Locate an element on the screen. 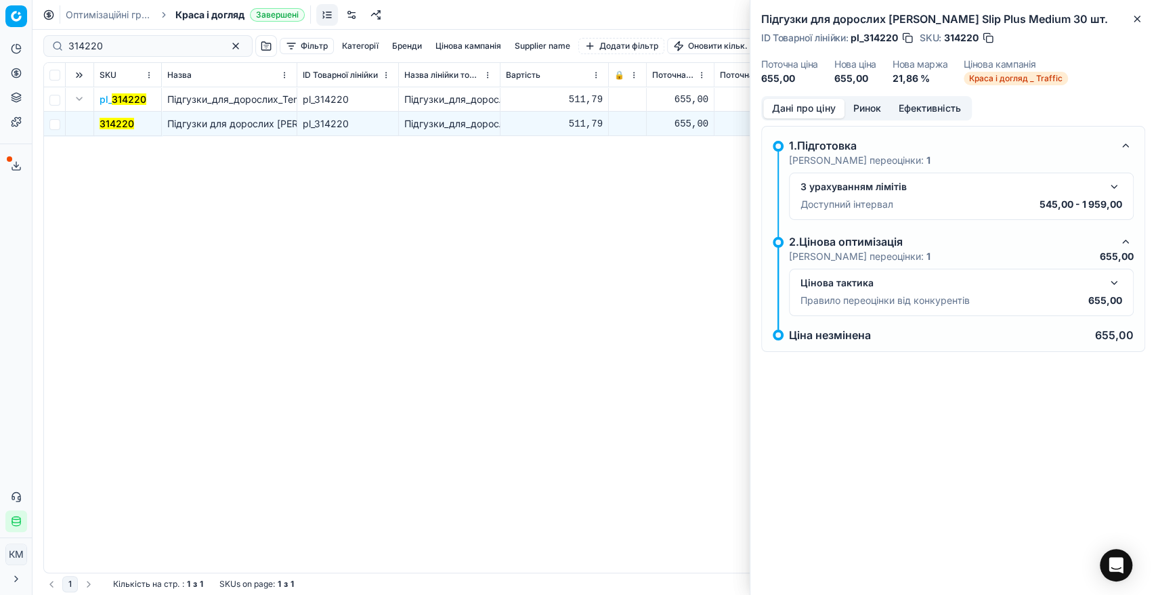 This screenshot has height=595, width=1156. span: SKU : is located at coordinates (931, 38).